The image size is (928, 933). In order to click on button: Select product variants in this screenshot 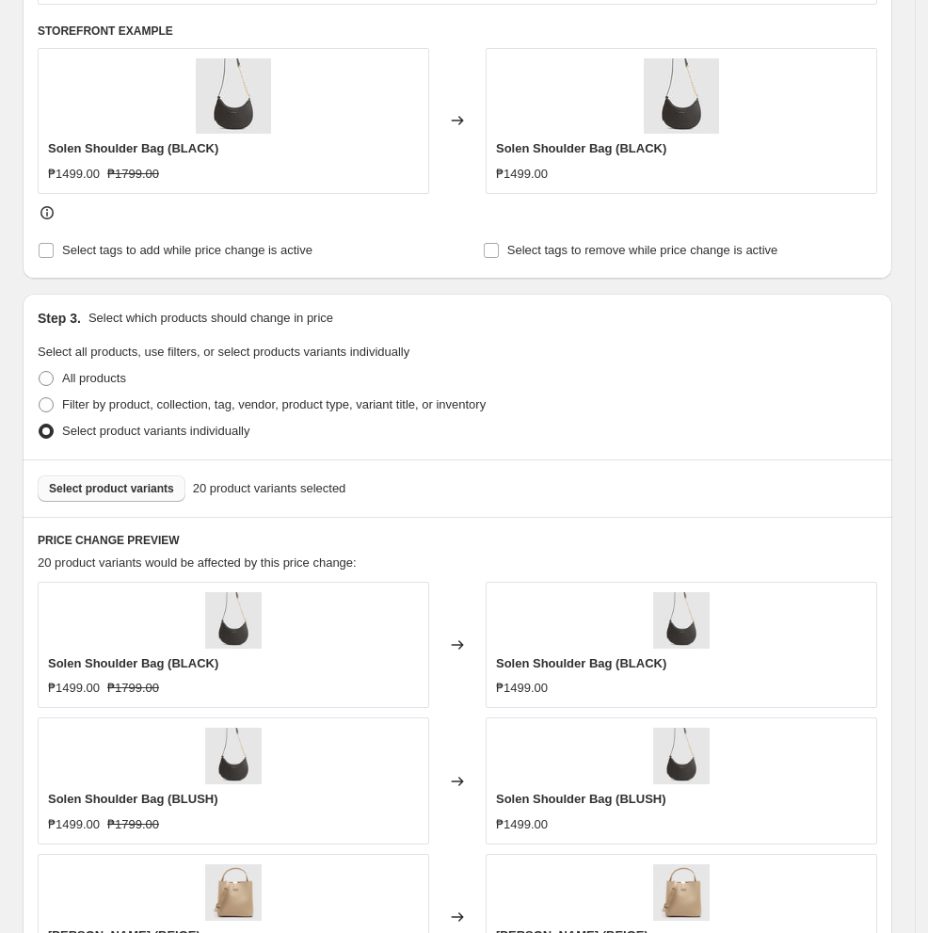, I will do `click(111, 488)`.